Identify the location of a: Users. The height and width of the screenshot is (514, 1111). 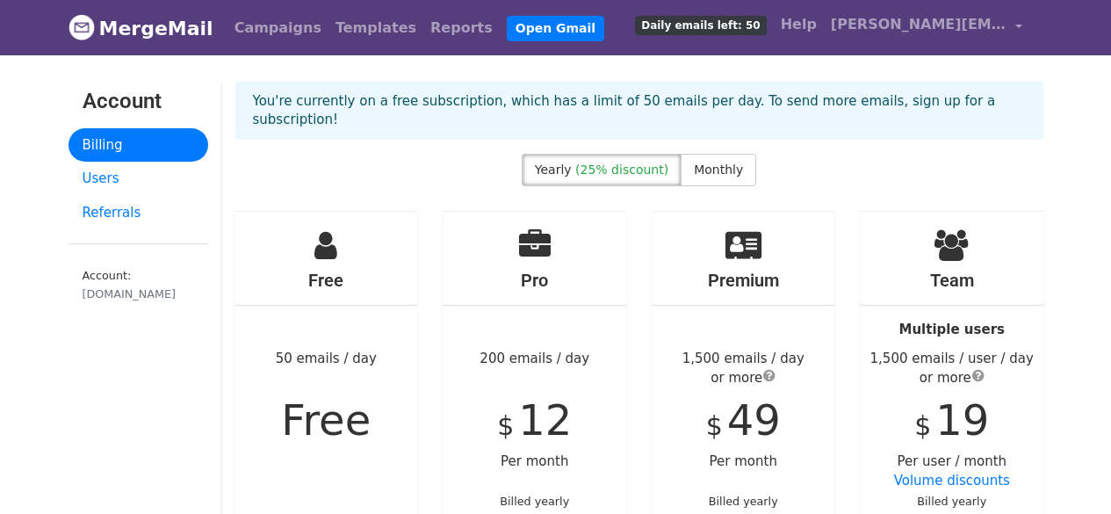
(138, 178).